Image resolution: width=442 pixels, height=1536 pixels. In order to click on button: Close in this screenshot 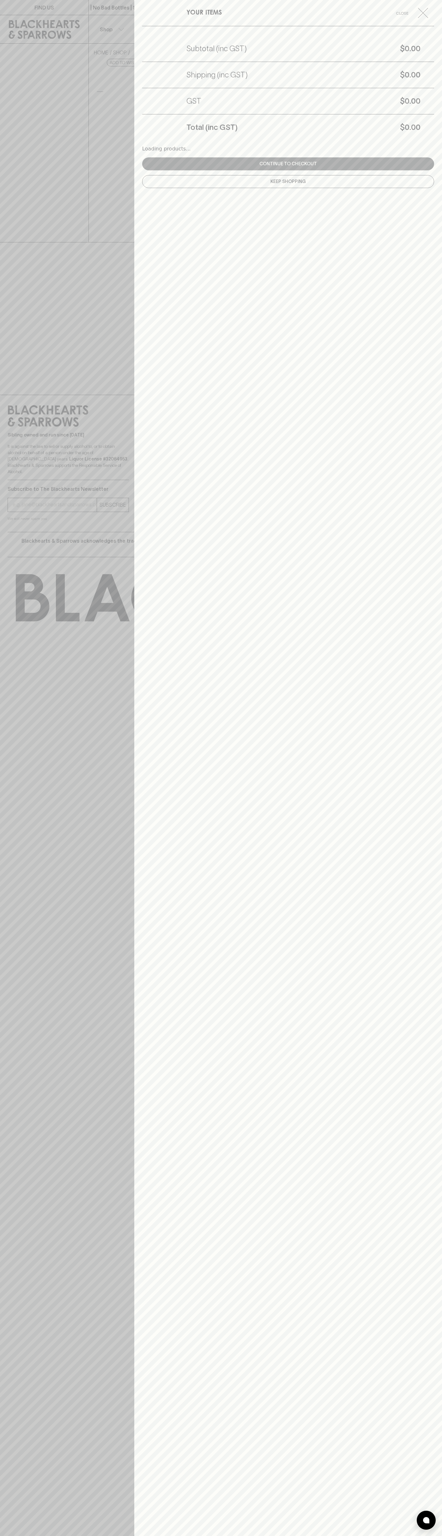, I will do `click(411, 13)`.